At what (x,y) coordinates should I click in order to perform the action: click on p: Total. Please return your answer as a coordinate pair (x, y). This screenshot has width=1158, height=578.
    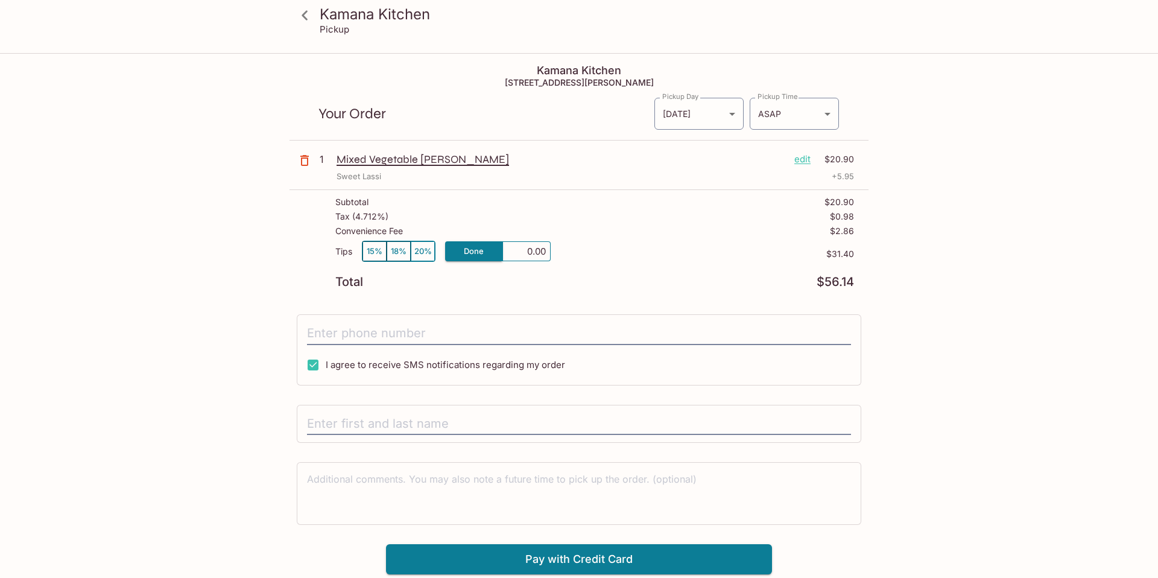
    Looking at the image, I should click on (349, 282).